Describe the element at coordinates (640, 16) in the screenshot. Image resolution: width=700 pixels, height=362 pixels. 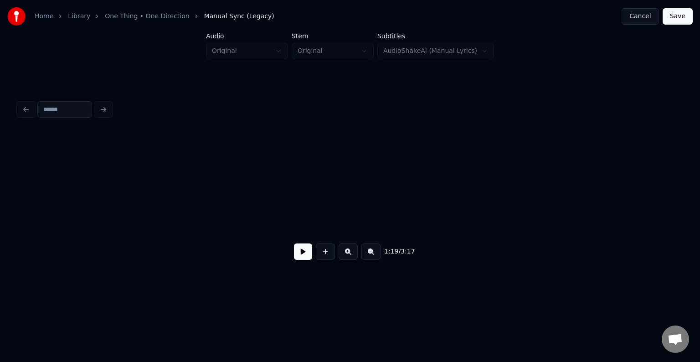
I see `button: Cancel` at that location.